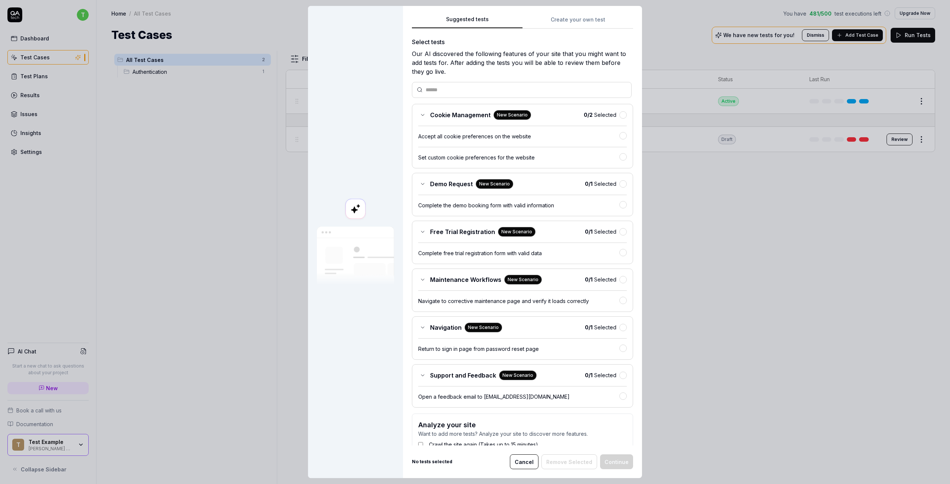  Describe the element at coordinates (578, 22) in the screenshot. I see `button: Create your own test` at that location.